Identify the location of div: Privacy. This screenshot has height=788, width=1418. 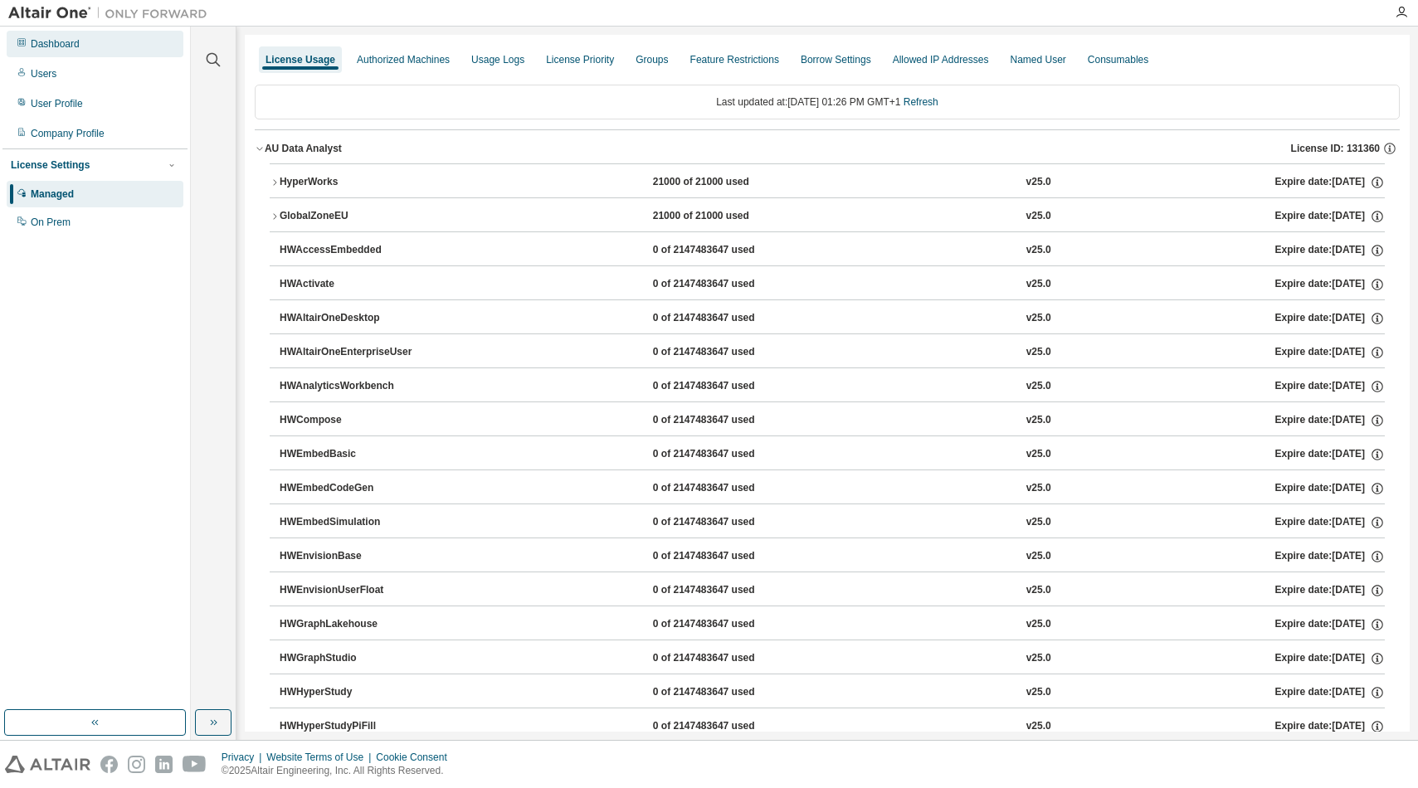
(244, 758).